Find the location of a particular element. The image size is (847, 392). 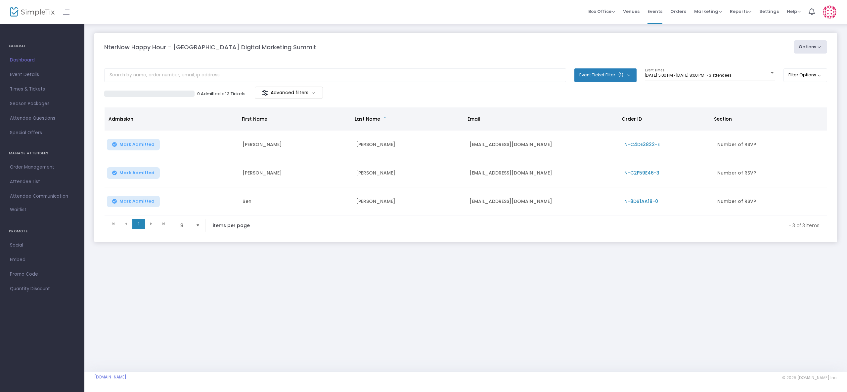

span: Order Management is located at coordinates (42, 167).